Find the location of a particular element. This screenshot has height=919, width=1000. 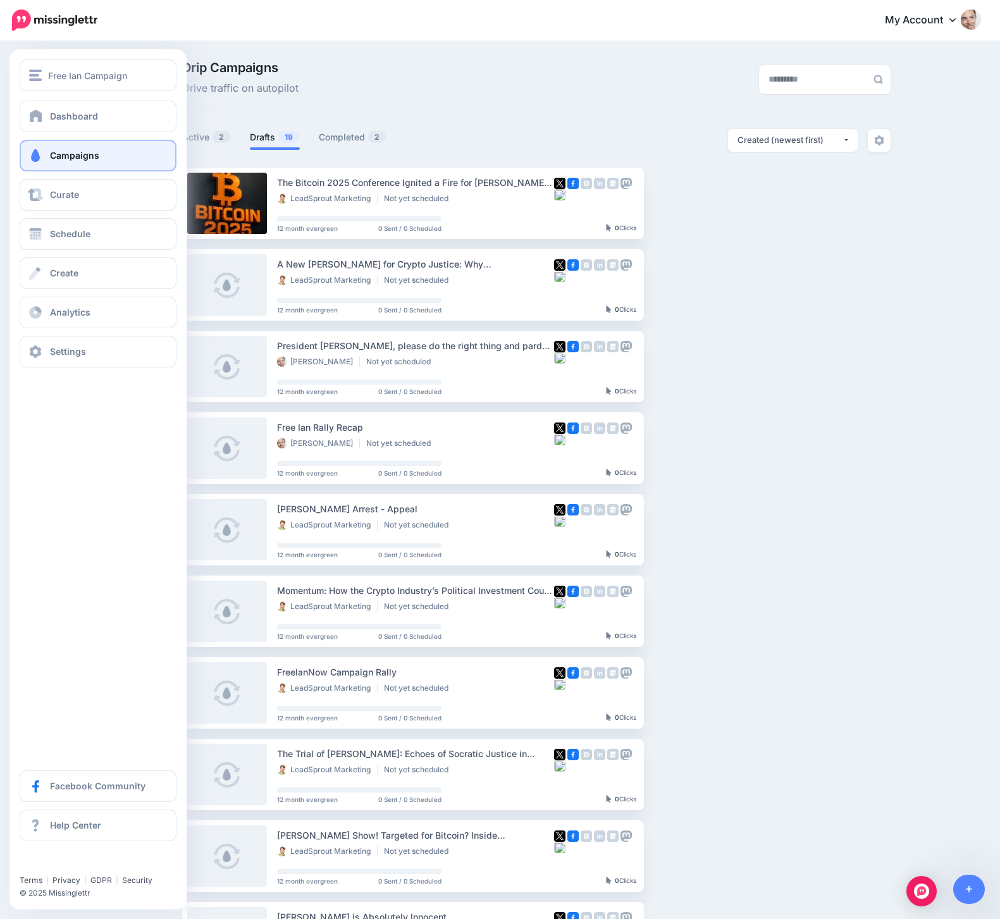

span: 19 is located at coordinates (288, 137).